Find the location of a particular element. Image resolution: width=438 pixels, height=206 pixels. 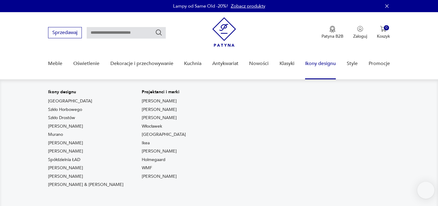

img: Patyna - sklep z meblami i dekoracjami vintage is located at coordinates (224, 32).